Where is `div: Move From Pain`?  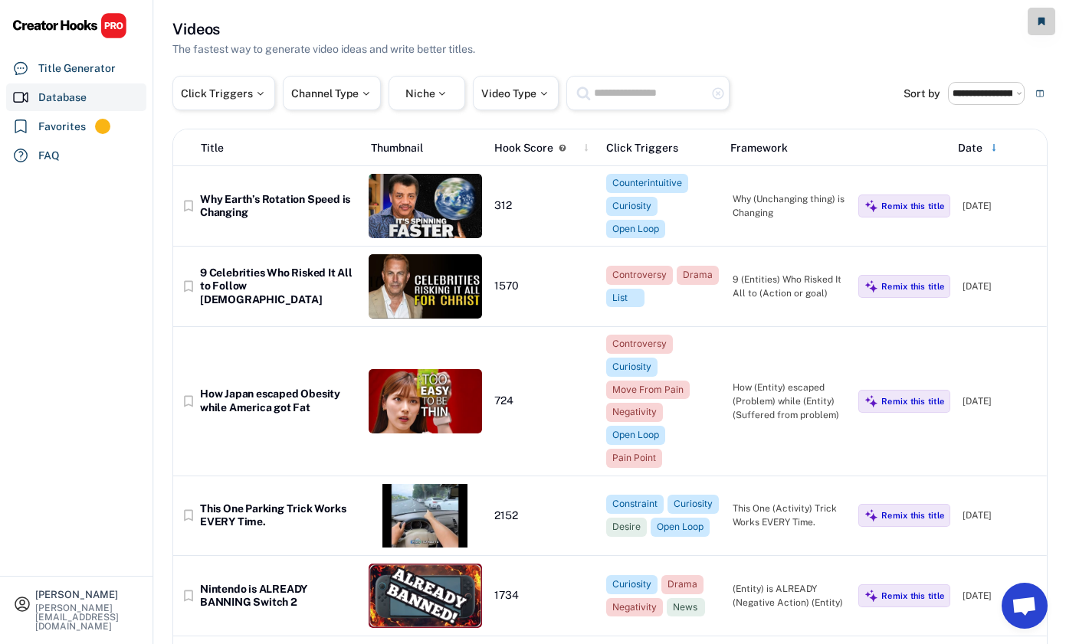
div: Move From Pain is located at coordinates (647, 390).